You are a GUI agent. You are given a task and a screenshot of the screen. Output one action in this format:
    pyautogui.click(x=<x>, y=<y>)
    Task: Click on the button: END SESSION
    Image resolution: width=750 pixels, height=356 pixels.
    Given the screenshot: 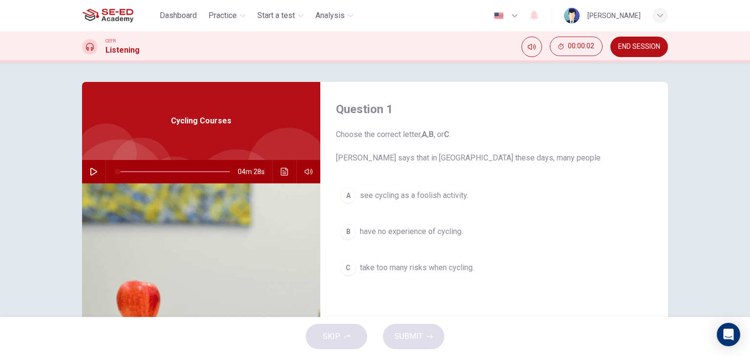 What is the action you would take?
    pyautogui.click(x=639, y=47)
    